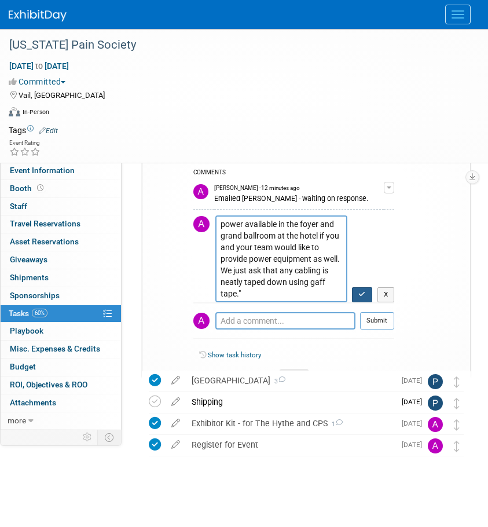 This screenshot has width=488, height=527. What do you see at coordinates (17, 420) in the screenshot?
I see `span: more` at bounding box center [17, 420].